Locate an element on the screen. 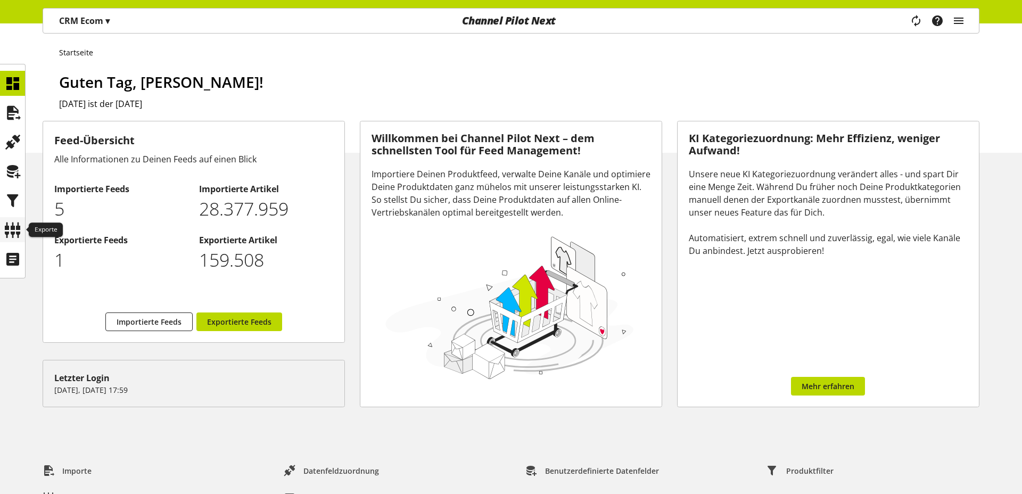  div: Alle Informationen zu Deinen Feeds auf einen Blick is located at coordinates (194, 159).